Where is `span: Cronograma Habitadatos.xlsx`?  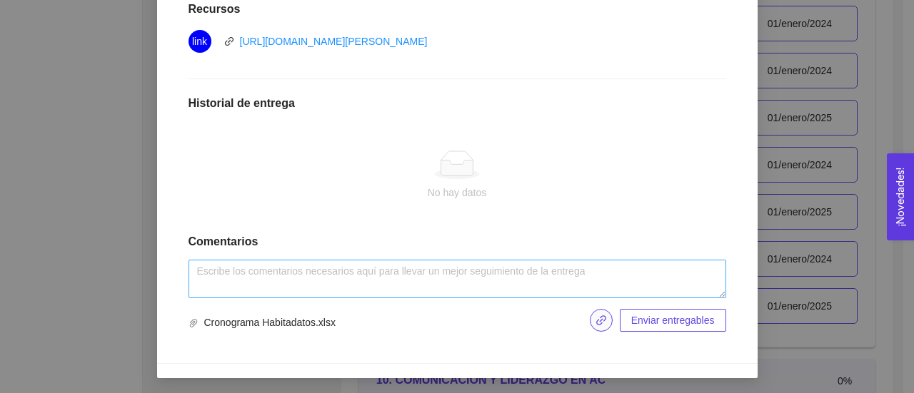 span: Cronograma Habitadatos.xlsx is located at coordinates (262, 323).